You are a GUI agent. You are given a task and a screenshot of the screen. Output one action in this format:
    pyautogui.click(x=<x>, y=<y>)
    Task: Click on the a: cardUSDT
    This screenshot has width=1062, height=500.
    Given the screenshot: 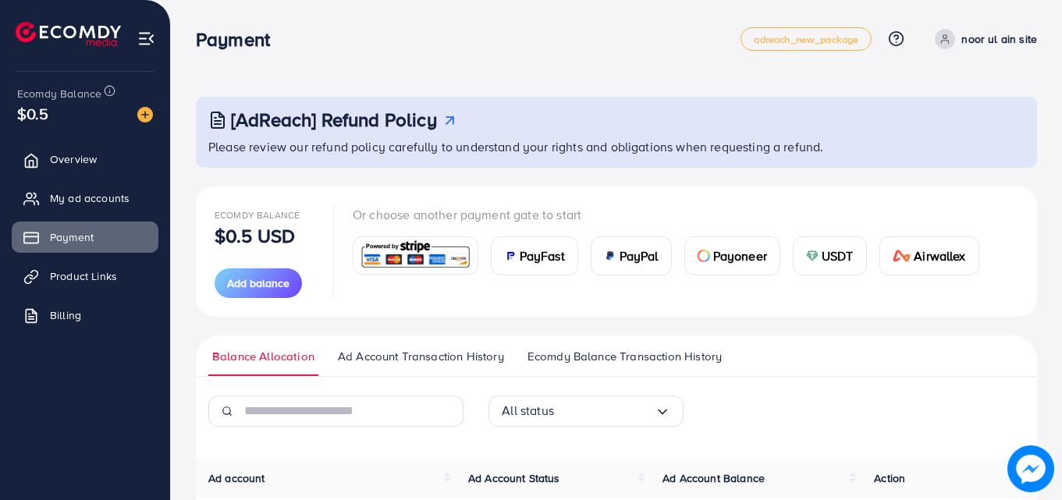 What is the action you would take?
    pyautogui.click(x=830, y=256)
    